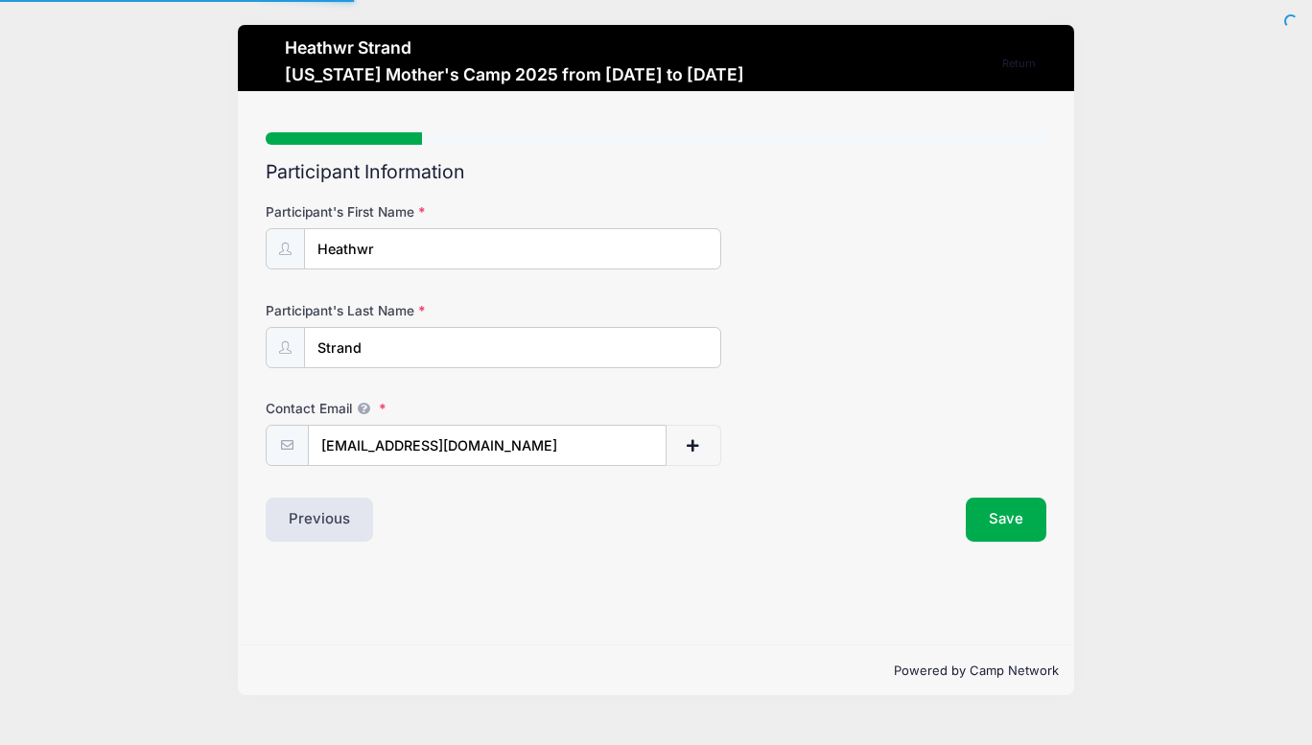 The height and width of the screenshot is (745, 1312). Describe the element at coordinates (512, 248) in the screenshot. I see `input: Participant's First Name` at that location.